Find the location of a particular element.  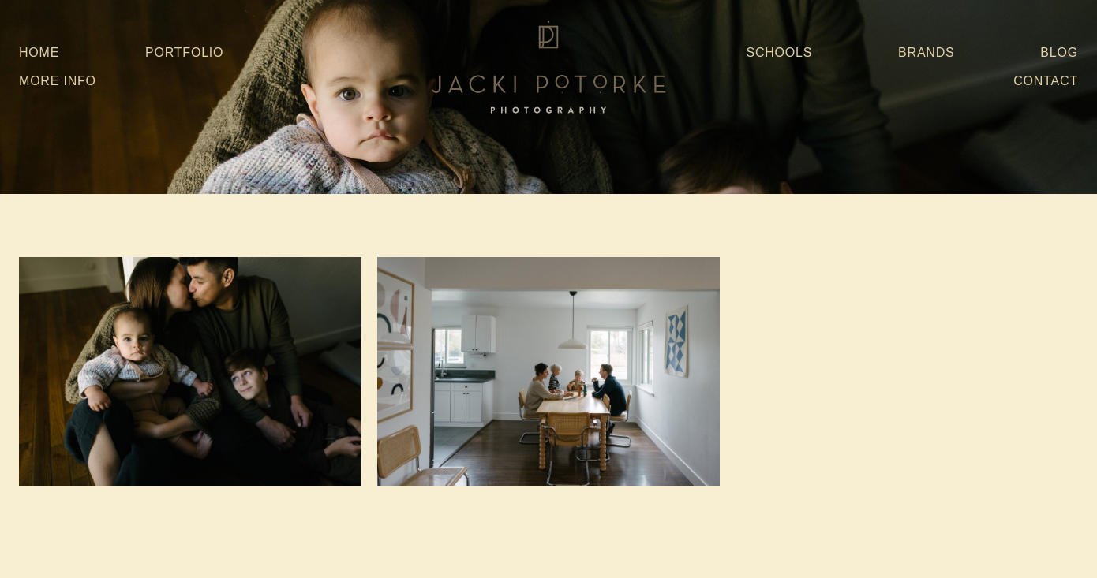

a: Blog is located at coordinates (1059, 53).